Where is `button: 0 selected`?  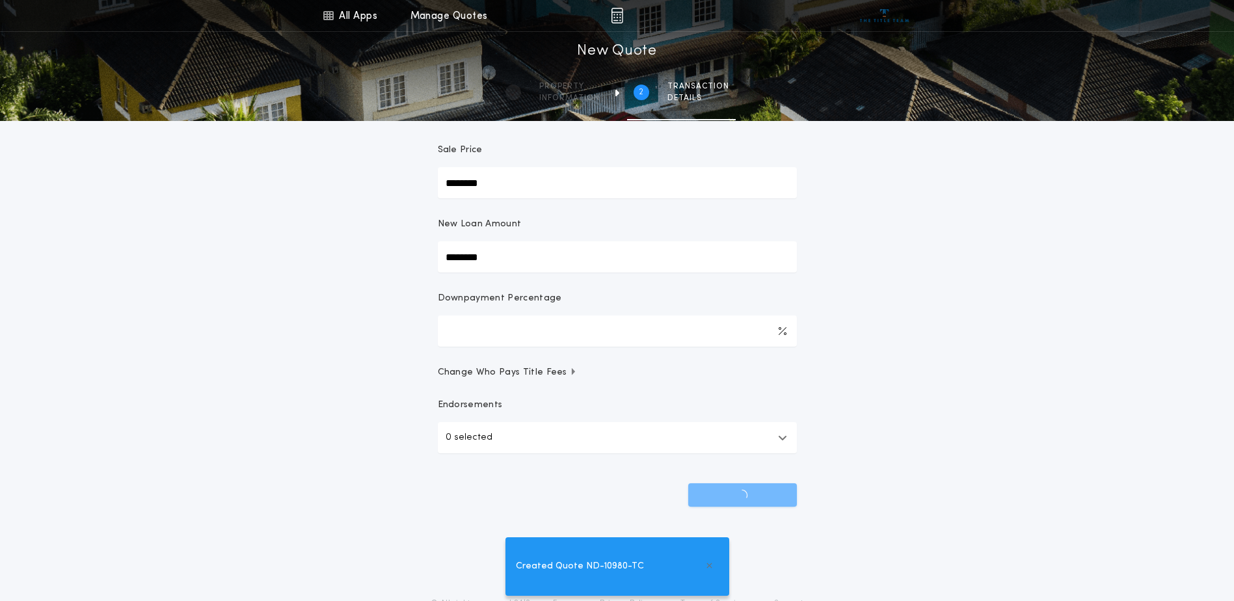
button: 0 selected is located at coordinates (617, 438).